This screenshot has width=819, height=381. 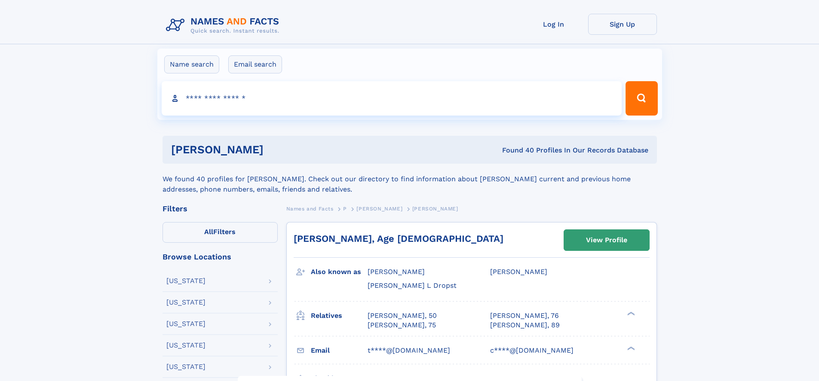 I want to click on a: Names and Facts, so click(x=310, y=208).